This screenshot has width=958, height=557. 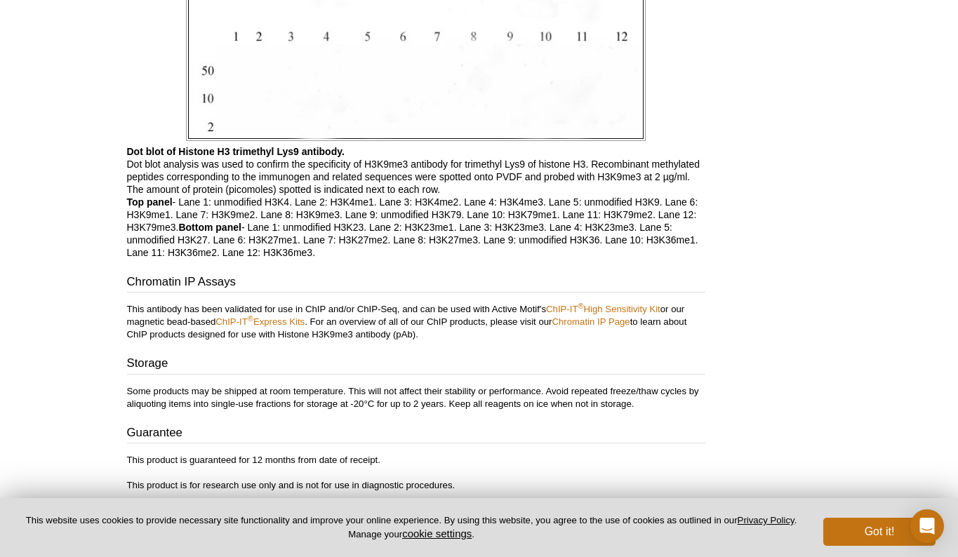 I want to click on h3: Storage, so click(x=416, y=365).